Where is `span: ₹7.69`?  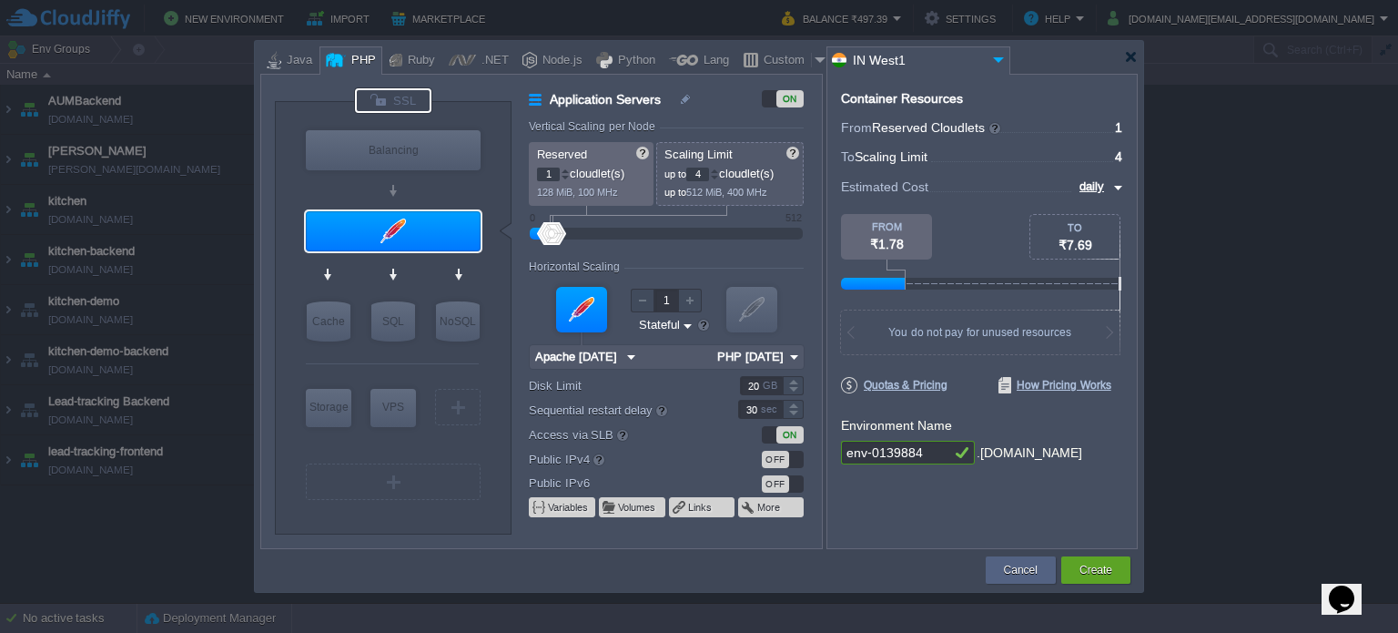
span: ₹7.69 is located at coordinates (1075, 245).